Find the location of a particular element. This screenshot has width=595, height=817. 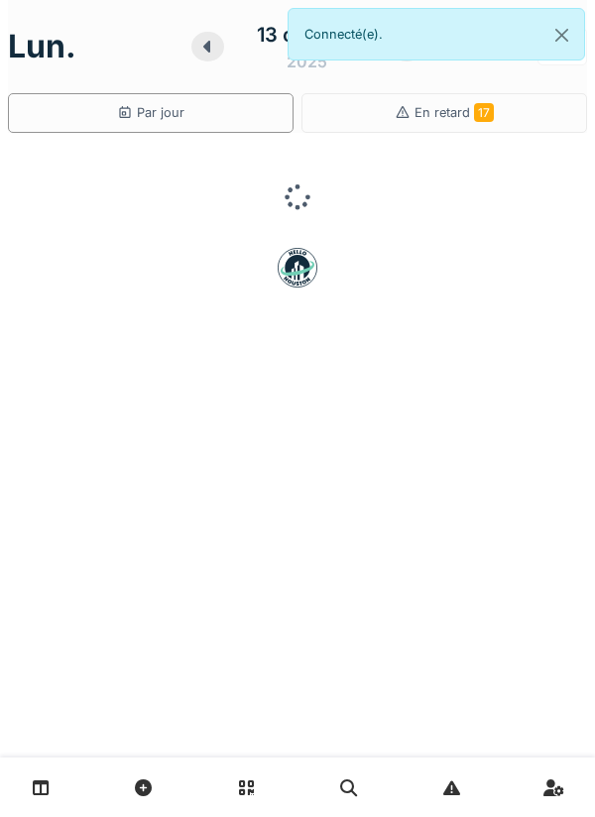

div: Connecté(e). is located at coordinates (436, 34).